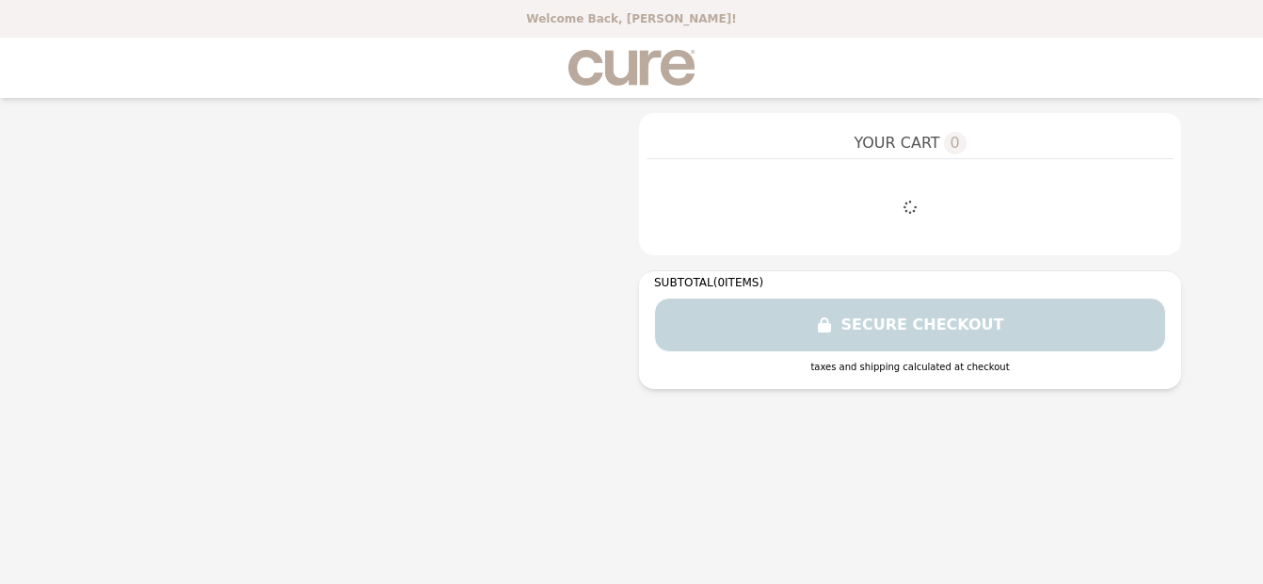 Image resolution: width=1263 pixels, height=584 pixels. What do you see at coordinates (738, 282) in the screenshot?
I see `span: ( 0 ITEMS)` at bounding box center [738, 282].